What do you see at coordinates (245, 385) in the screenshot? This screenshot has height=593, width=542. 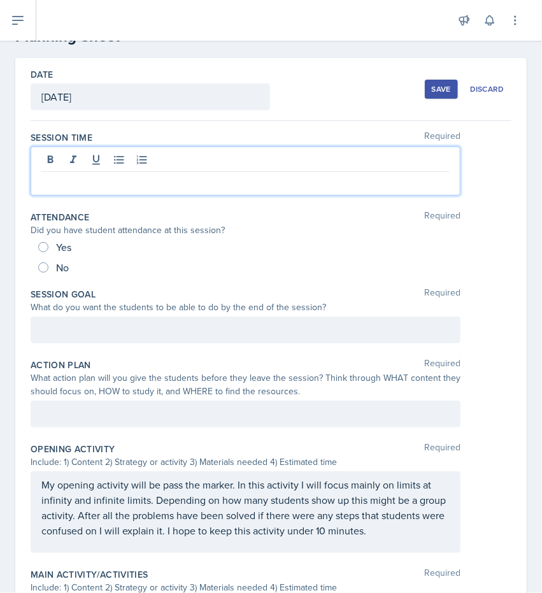 I see `div: What action plan will you give the students before they leave the session? Think through WHAT con...` at bounding box center [245, 385].